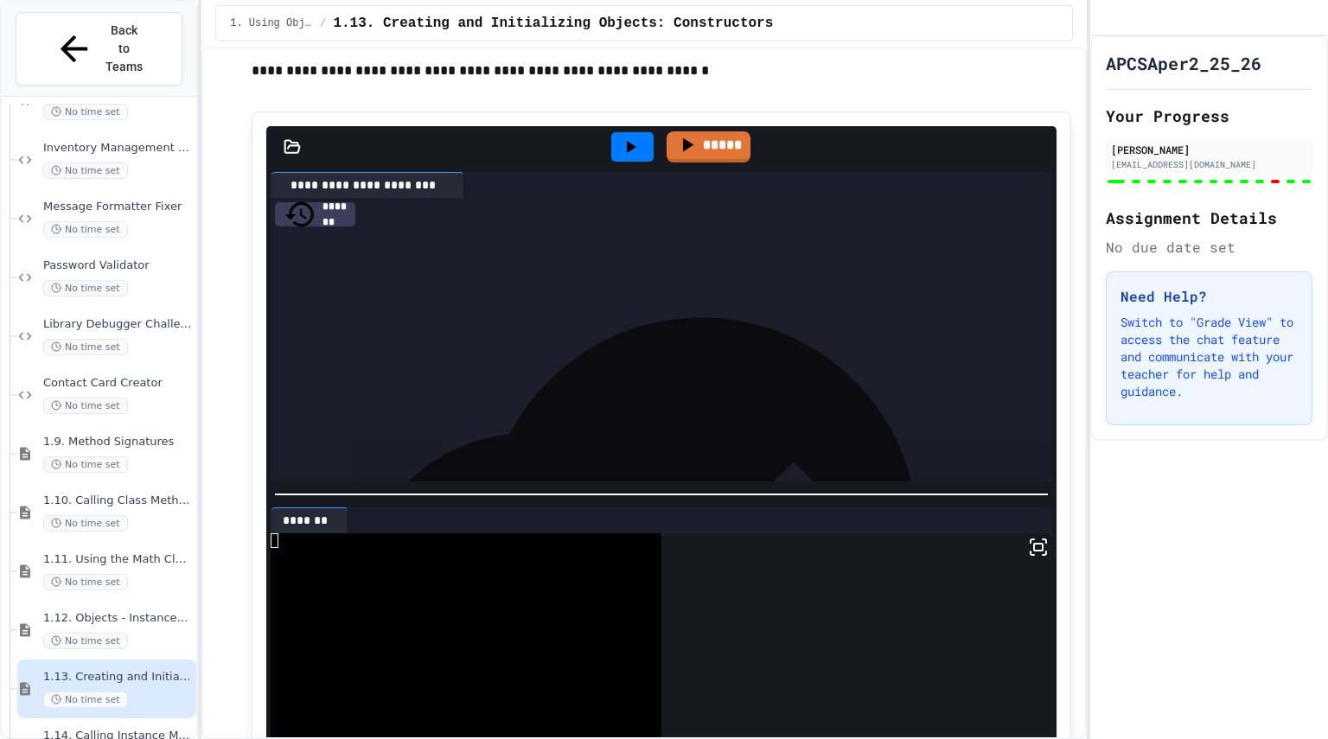 This screenshot has height=739, width=1328. Describe the element at coordinates (118, 324) in the screenshot. I see `span: Library Debugger Challenge` at that location.